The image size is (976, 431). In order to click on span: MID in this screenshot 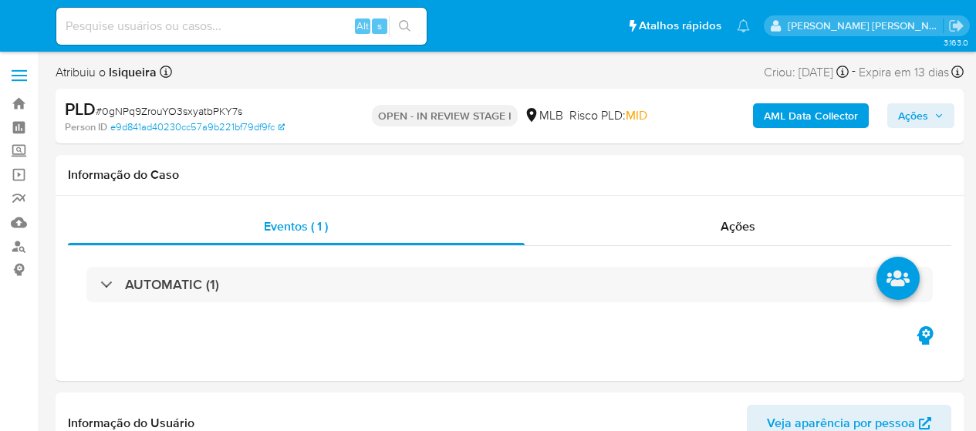, I will do `click(636, 115)`.